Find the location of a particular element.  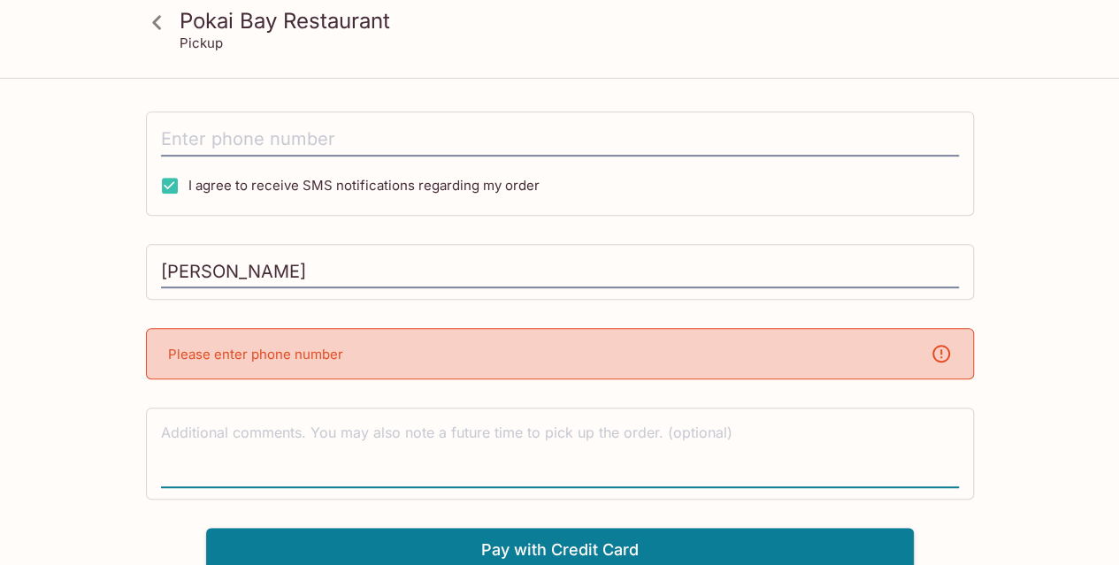

p: Pickup is located at coordinates (201, 42).